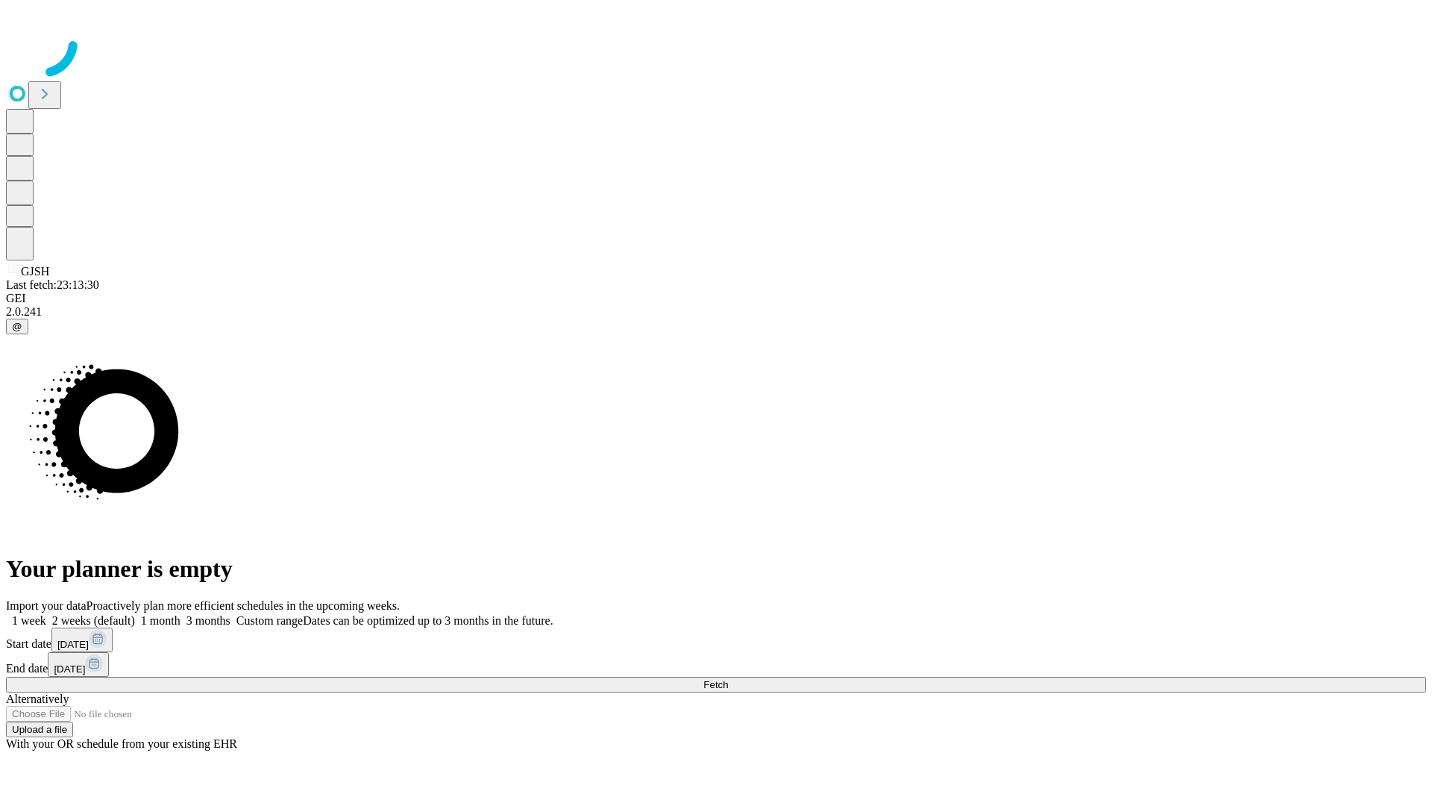 The height and width of the screenshot is (806, 1432). What do you see at coordinates (243, 605) in the screenshot?
I see `span: Proactively plan more efficient schedules in the upcoming weeks.` at bounding box center [243, 605].